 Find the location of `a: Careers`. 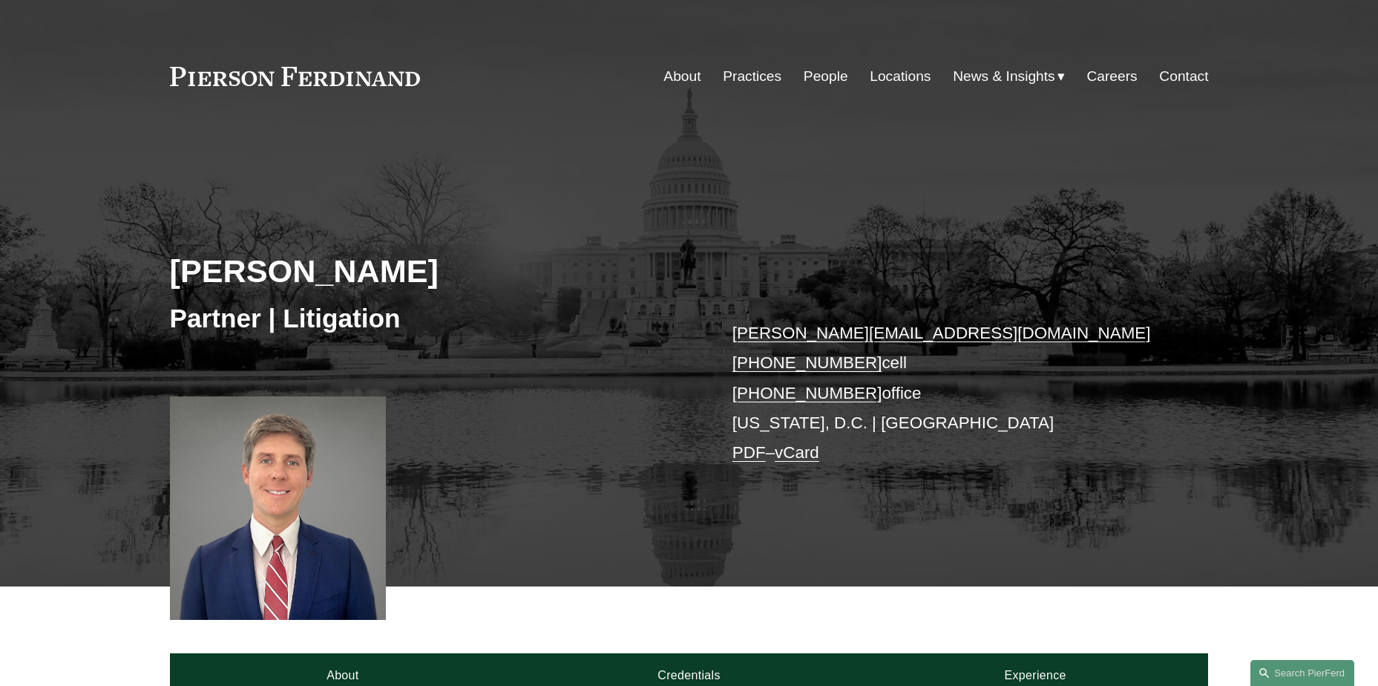

a: Careers is located at coordinates (1112, 76).